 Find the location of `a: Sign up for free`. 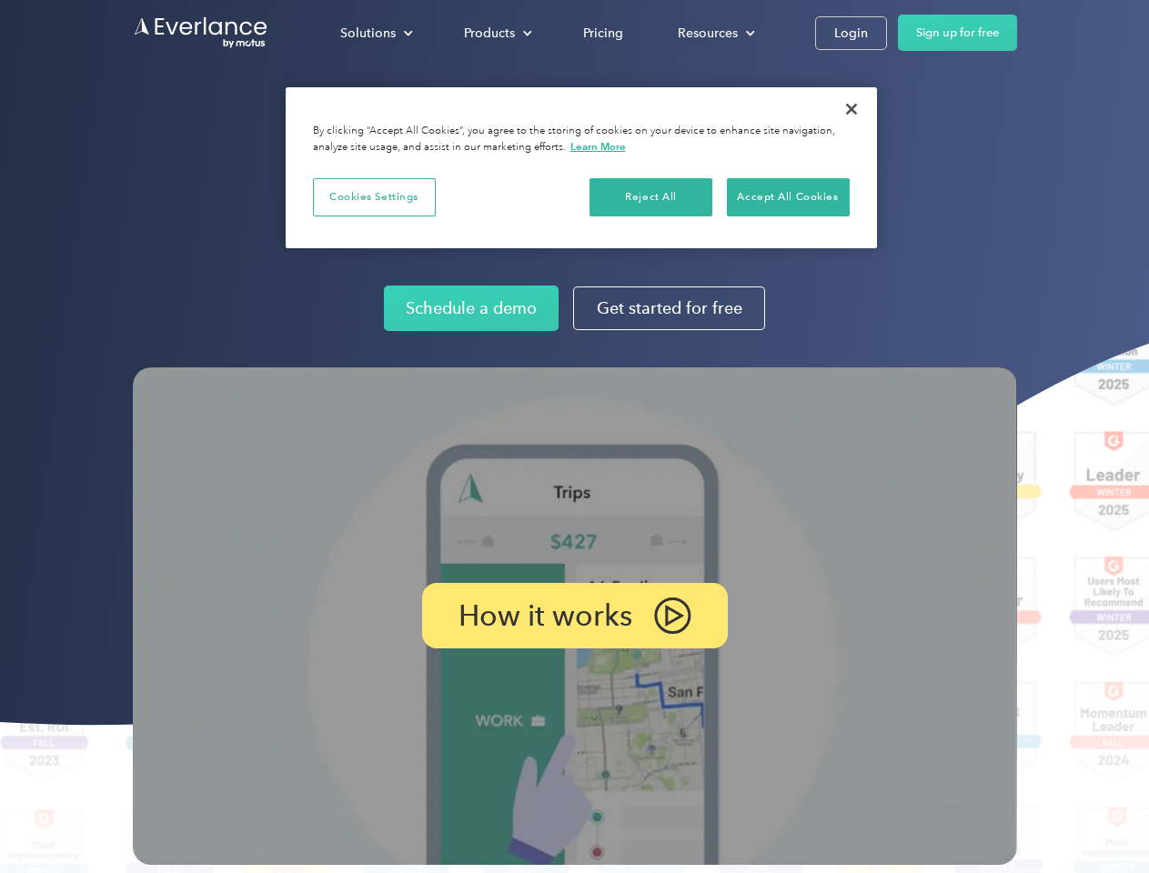

a: Sign up for free is located at coordinates (957, 33).